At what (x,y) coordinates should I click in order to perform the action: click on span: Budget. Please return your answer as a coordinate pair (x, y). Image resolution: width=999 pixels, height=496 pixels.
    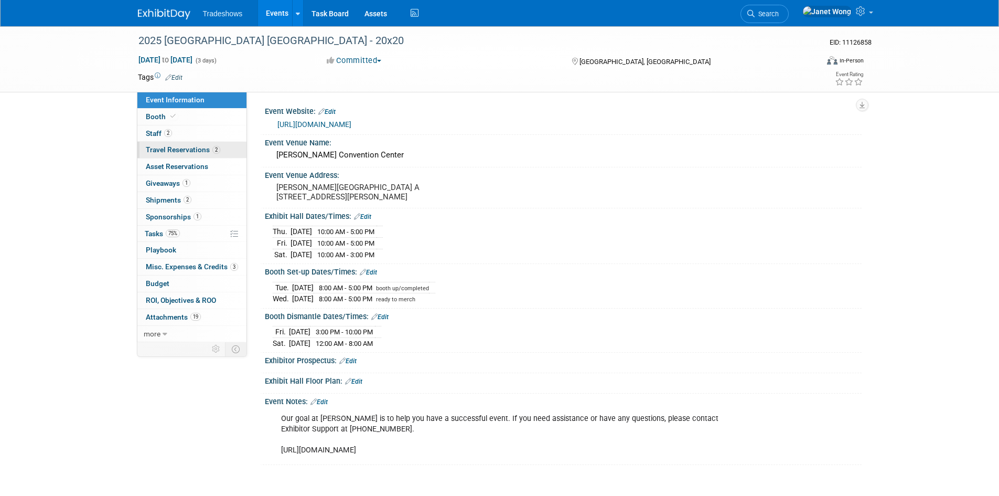
    Looking at the image, I should click on (157, 283).